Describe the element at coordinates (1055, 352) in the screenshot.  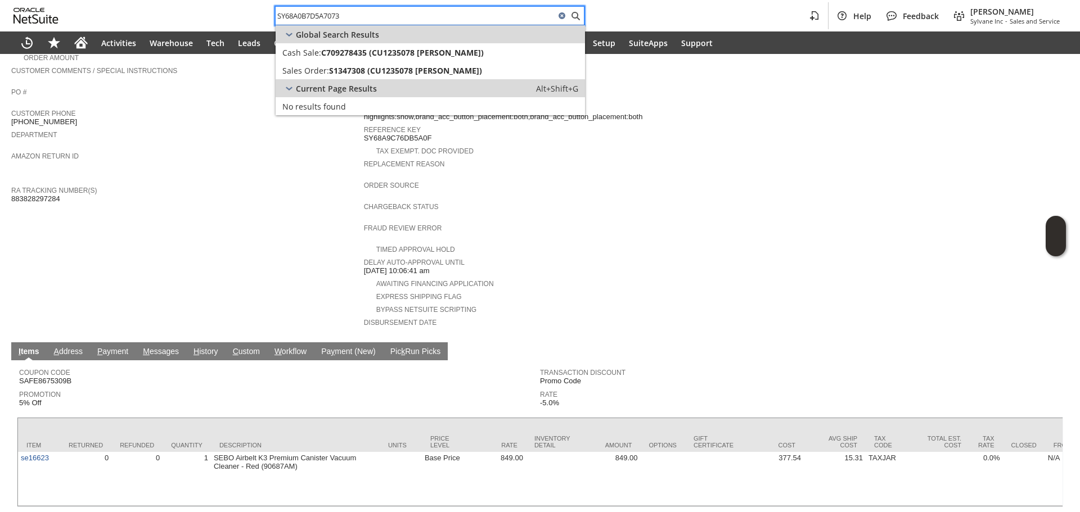
I see `a: Unrolled view on` at that location.